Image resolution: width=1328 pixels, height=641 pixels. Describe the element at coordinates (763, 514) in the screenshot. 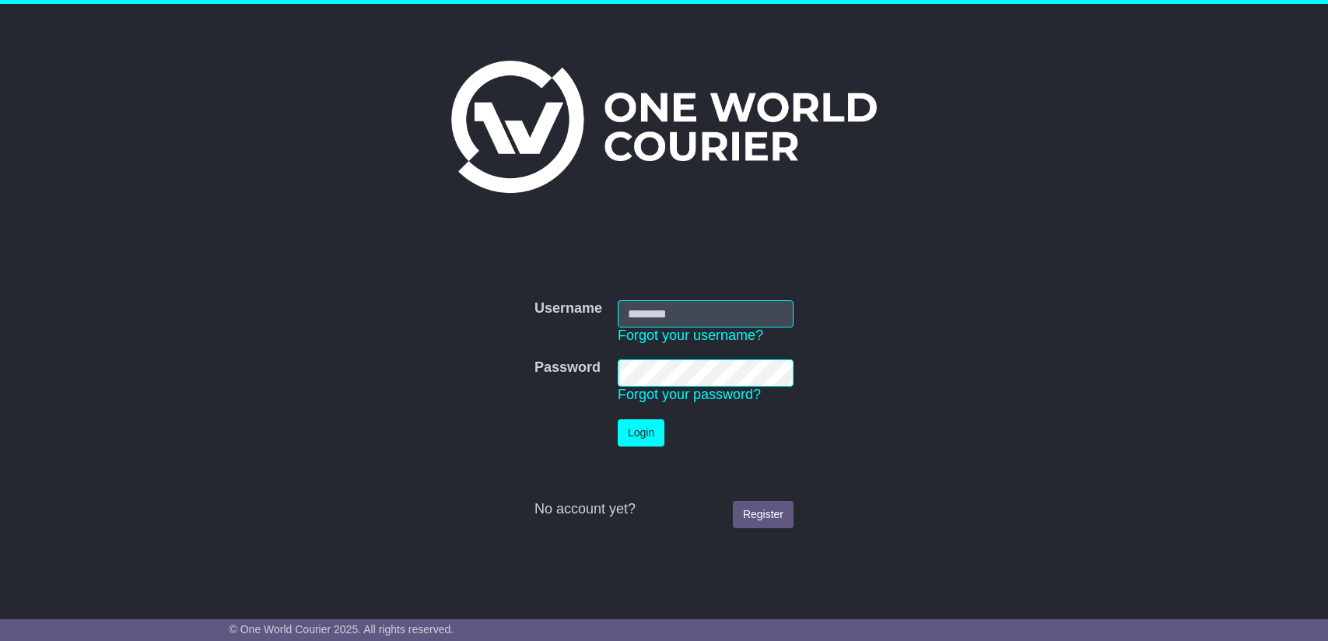

I see `a: Register` at that location.